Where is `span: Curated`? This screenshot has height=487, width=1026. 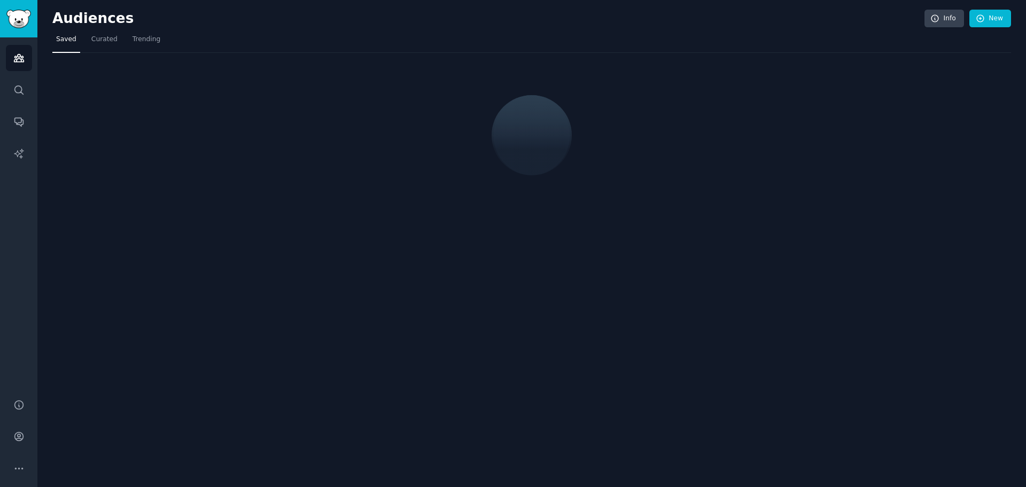
span: Curated is located at coordinates (104, 40).